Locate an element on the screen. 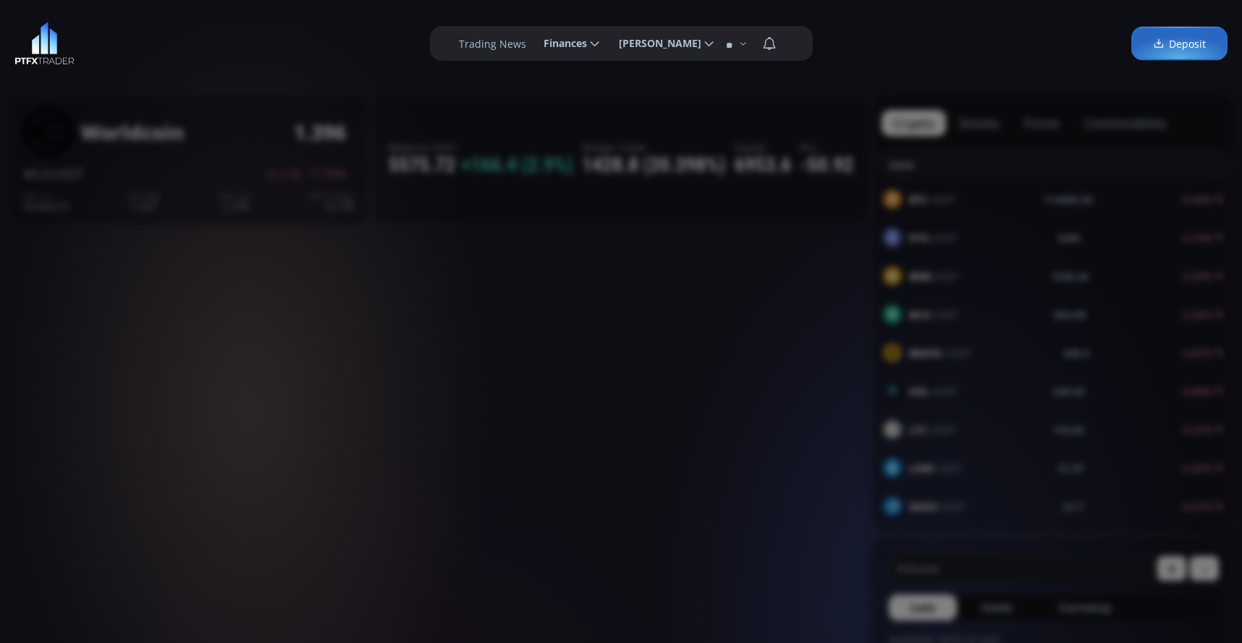 This screenshot has height=643, width=1242. label: Trading News is located at coordinates (492, 43).